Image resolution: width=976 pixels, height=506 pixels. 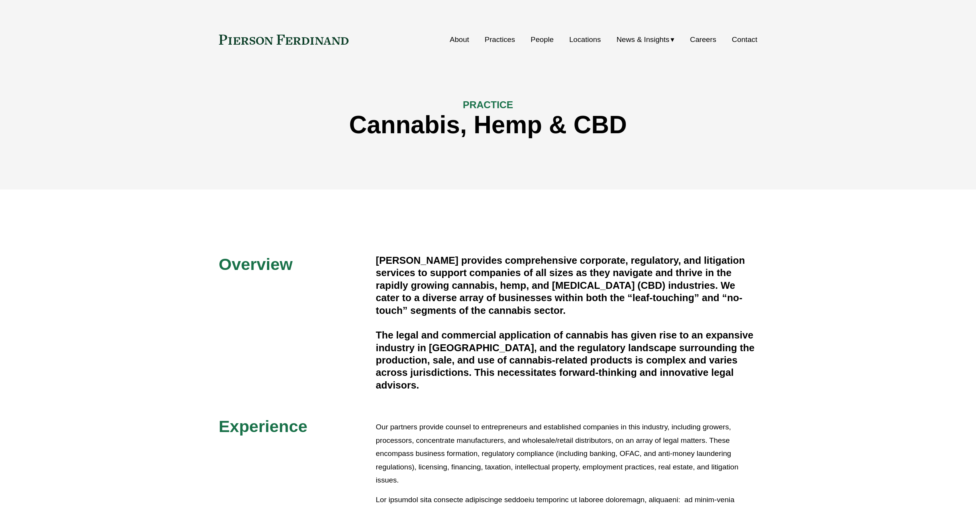 I want to click on a: People, so click(x=542, y=40).